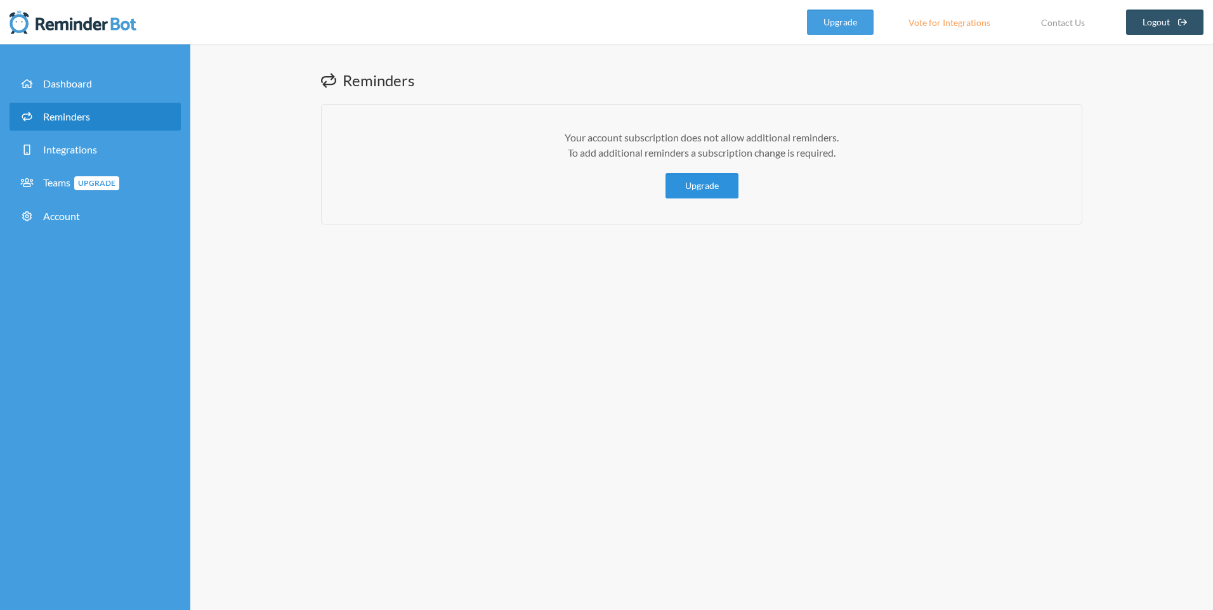  I want to click on span: Reminders, so click(67, 116).